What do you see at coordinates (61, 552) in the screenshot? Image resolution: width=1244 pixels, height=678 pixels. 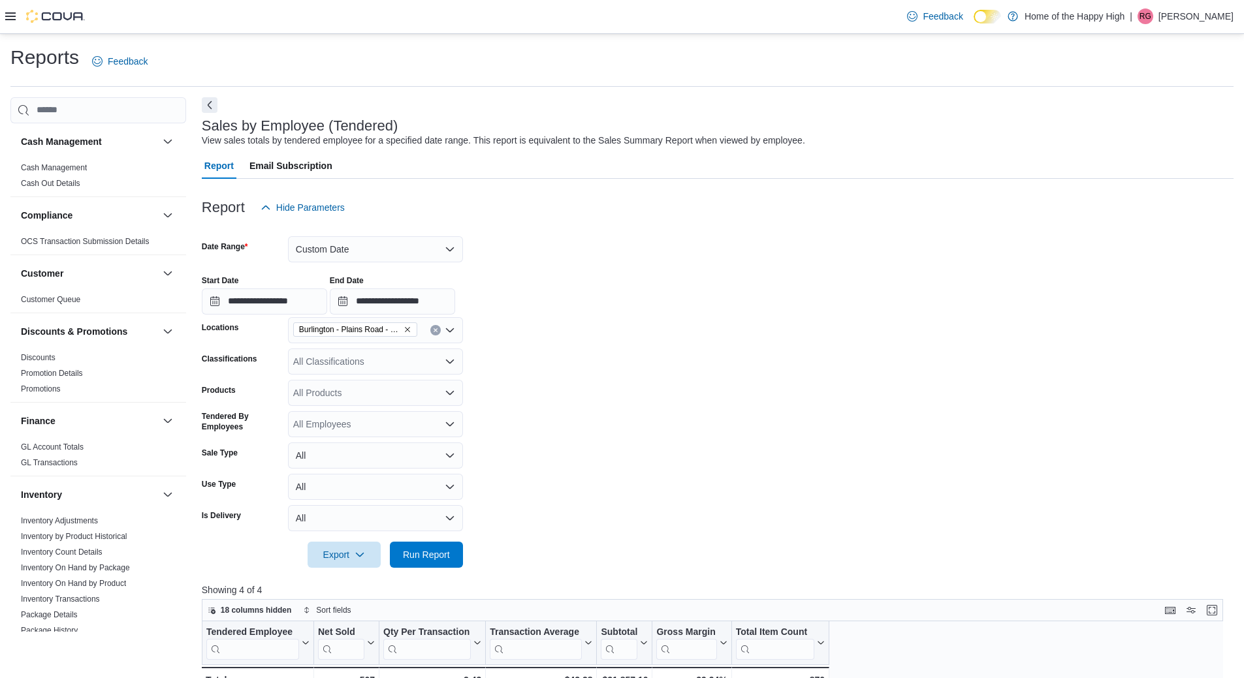 I see `span: Inventory Count Details` at bounding box center [61, 552].